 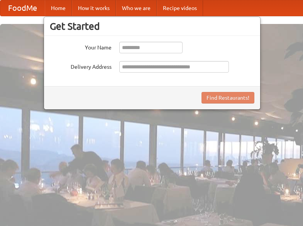 I want to click on button: Find Restaurants!, so click(x=227, y=98).